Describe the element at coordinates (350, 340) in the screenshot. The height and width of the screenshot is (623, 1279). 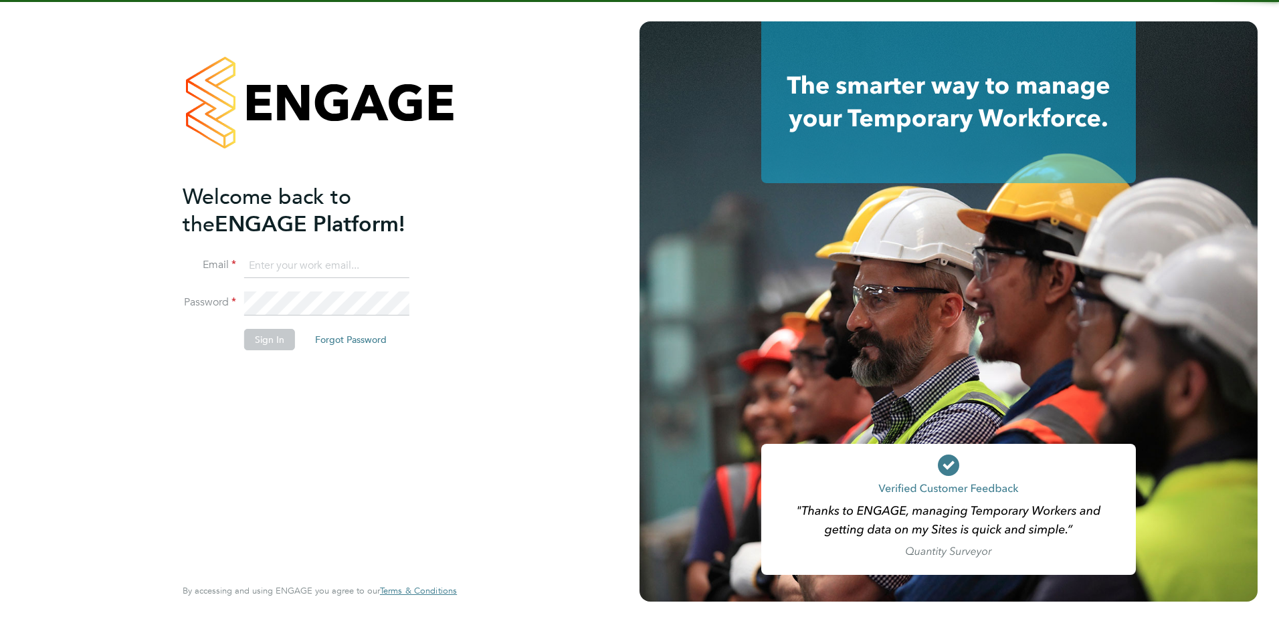
I see `button: Forgot Password` at that location.